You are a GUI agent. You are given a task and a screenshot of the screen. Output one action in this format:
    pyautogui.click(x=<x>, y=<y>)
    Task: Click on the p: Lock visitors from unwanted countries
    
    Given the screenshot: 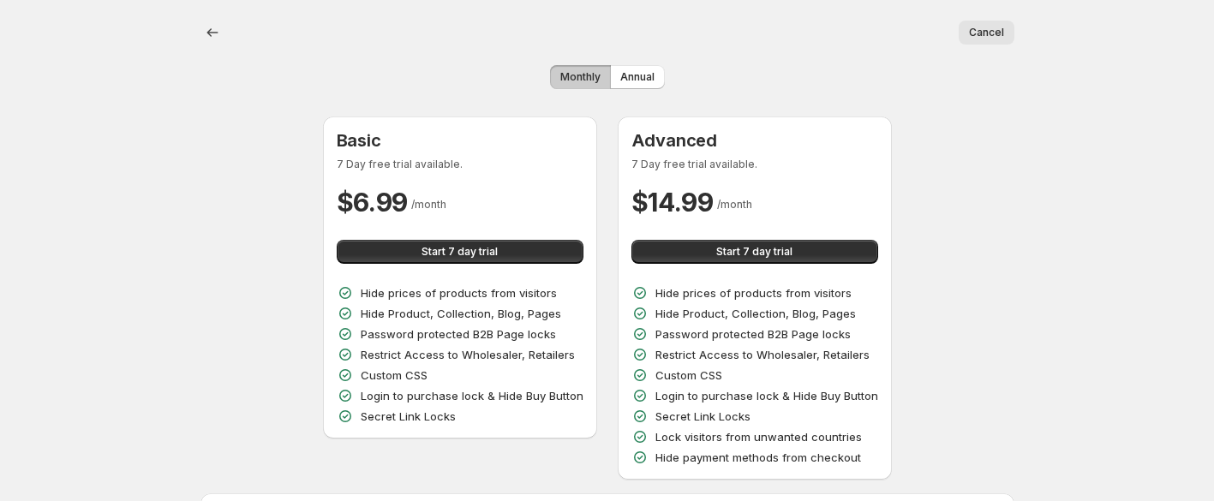 What is the action you would take?
    pyautogui.click(x=758, y=437)
    